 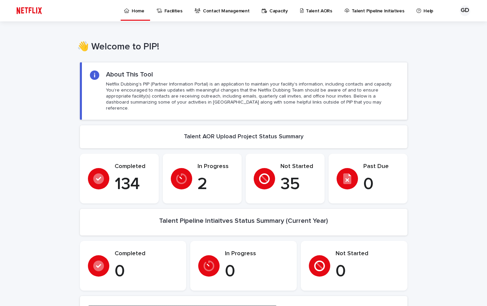 What do you see at coordinates (129, 75) in the screenshot?
I see `h2: About This Tool` at bounding box center [129, 75].